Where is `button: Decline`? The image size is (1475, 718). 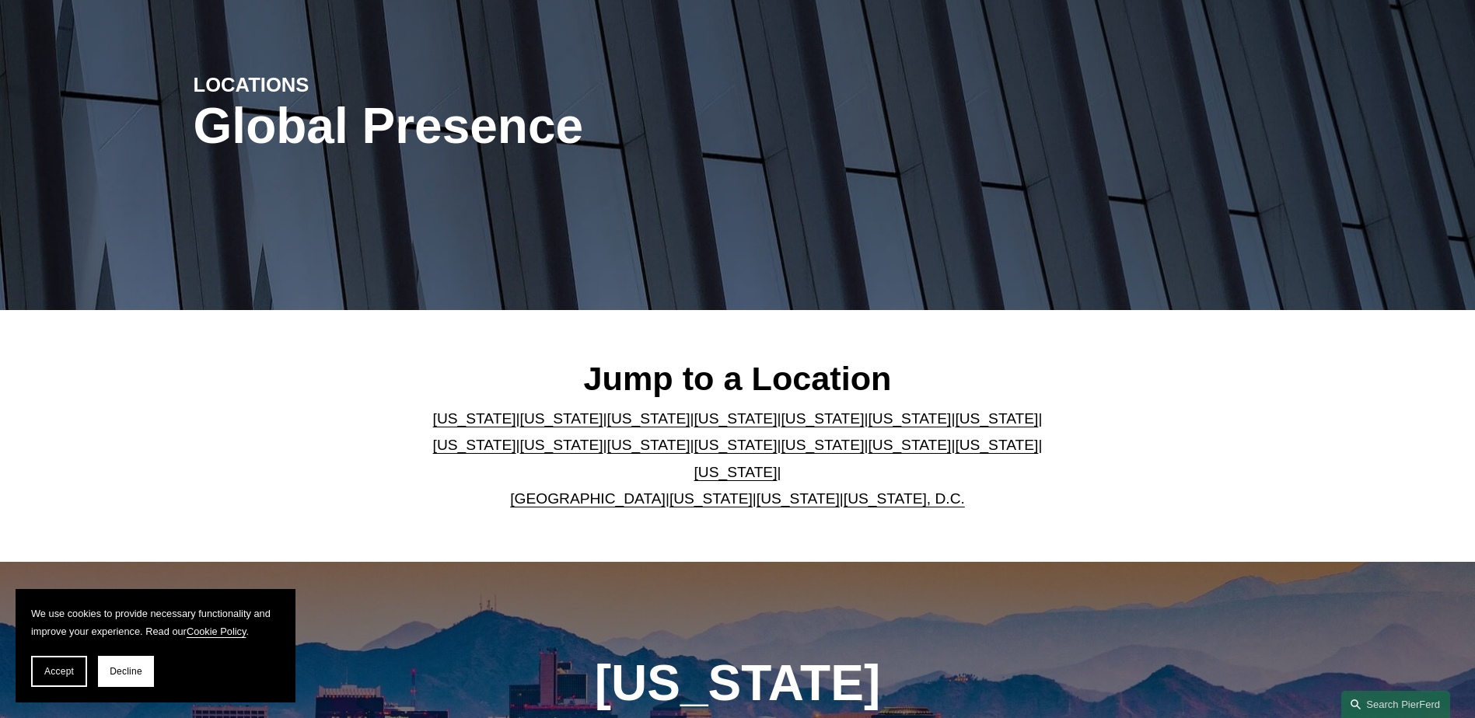 button: Decline is located at coordinates (126, 672).